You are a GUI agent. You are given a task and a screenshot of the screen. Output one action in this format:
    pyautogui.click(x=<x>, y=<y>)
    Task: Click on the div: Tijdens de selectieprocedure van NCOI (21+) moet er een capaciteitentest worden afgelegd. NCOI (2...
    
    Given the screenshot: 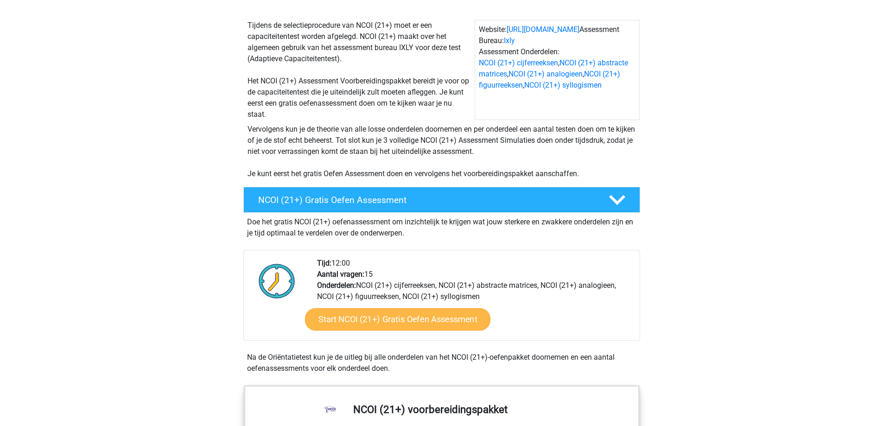 What is the action you would take?
    pyautogui.click(x=359, y=70)
    